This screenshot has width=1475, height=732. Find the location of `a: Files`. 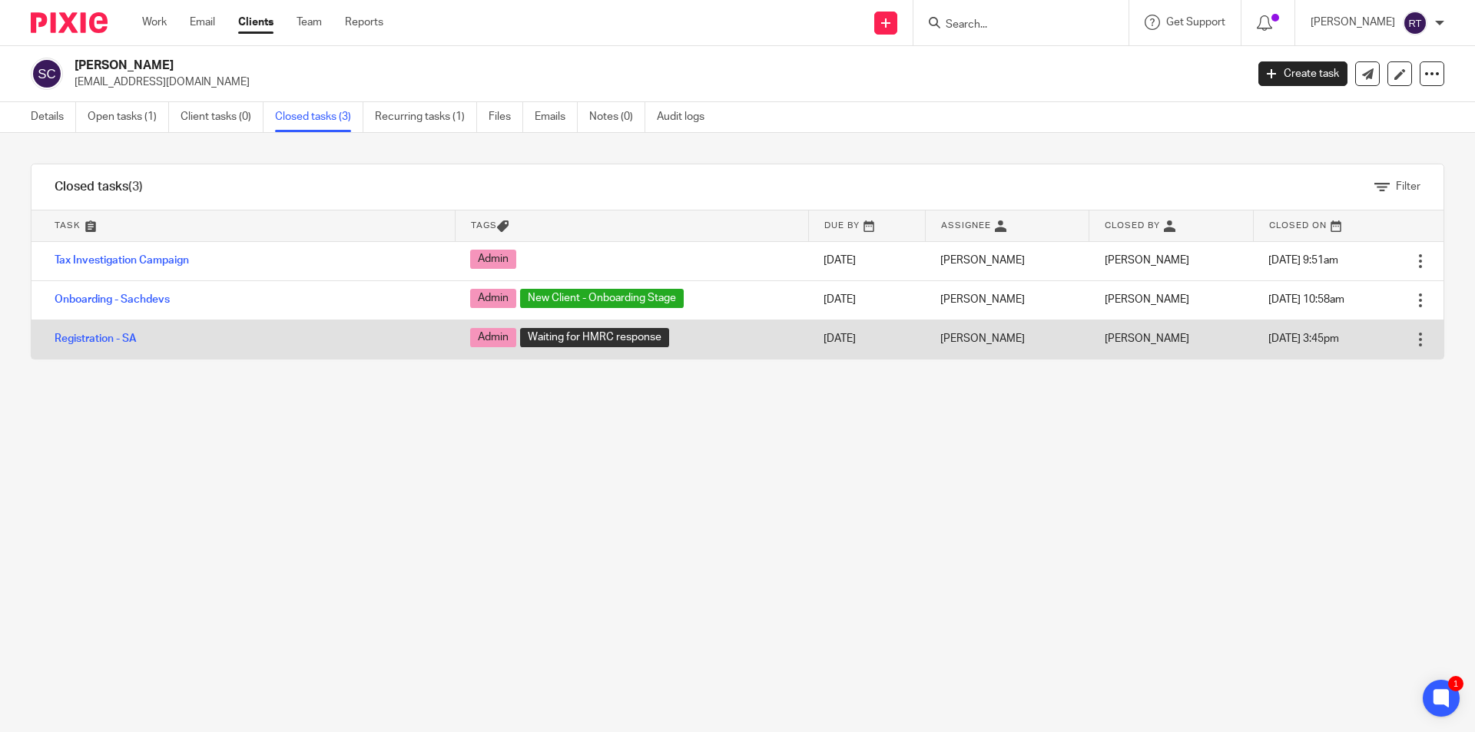

a: Files is located at coordinates (505, 117).